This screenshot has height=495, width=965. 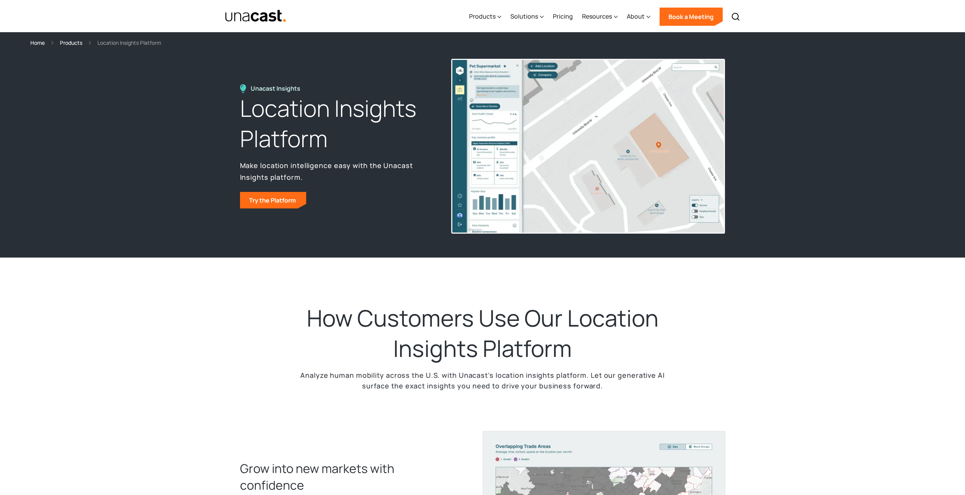 I want to click on h1: Location Insights Platform, so click(x=337, y=124).